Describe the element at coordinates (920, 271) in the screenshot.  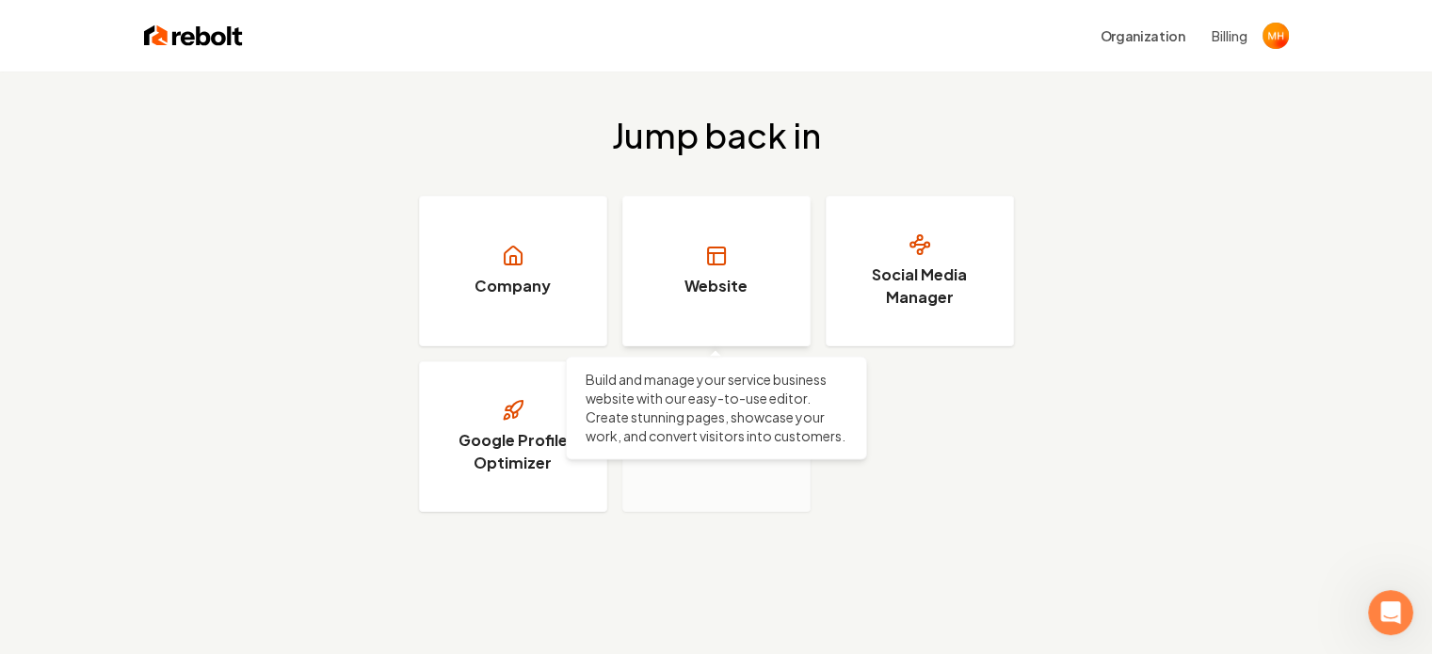
I see `a: Social Media Manager` at that location.